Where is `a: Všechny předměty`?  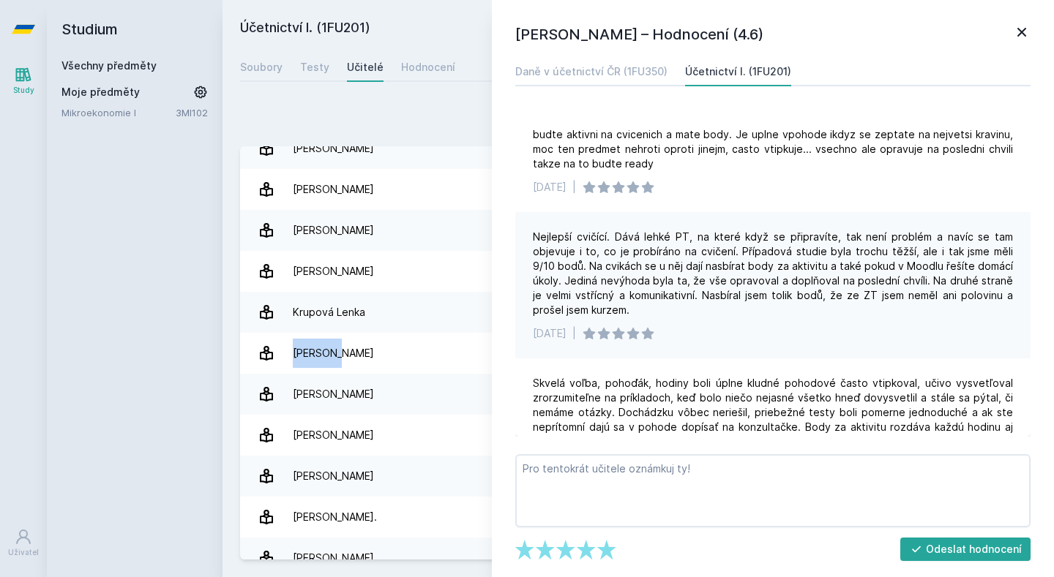 a: Všechny předměty is located at coordinates (109, 65).